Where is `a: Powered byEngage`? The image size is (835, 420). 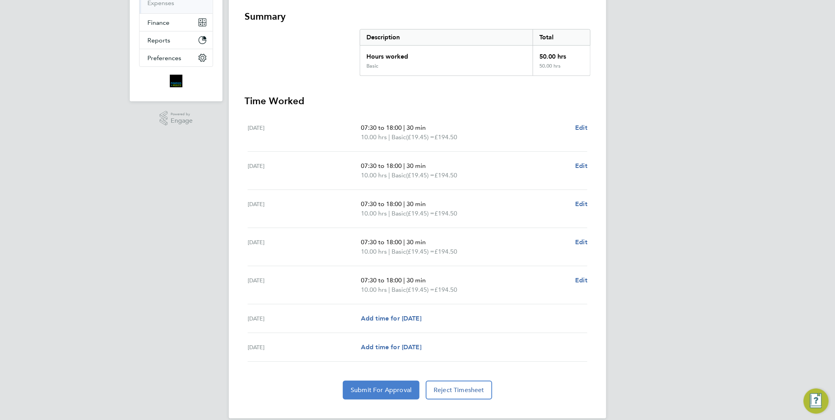
a: Powered byEngage is located at coordinates (176, 118).